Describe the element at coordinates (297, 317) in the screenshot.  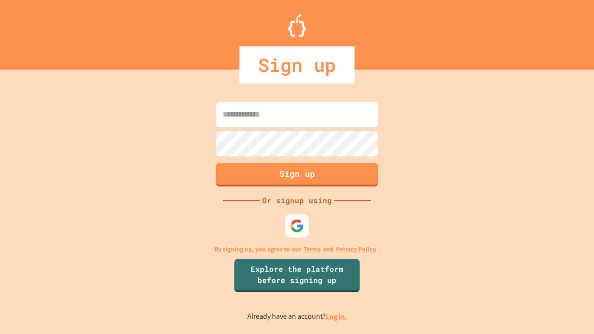
I see `p: Already have an account?` at that location.